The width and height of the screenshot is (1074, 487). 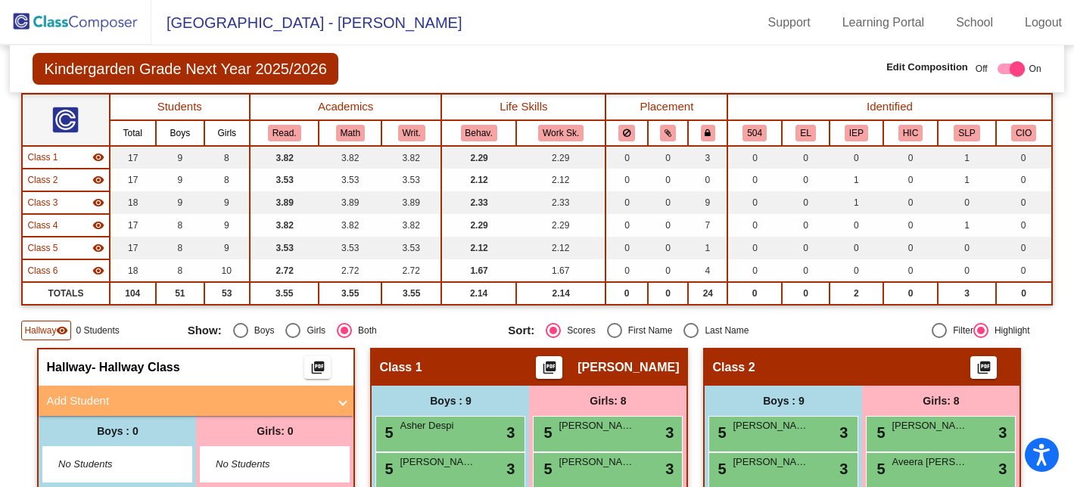 I want to click on button: Behav., so click(x=479, y=133).